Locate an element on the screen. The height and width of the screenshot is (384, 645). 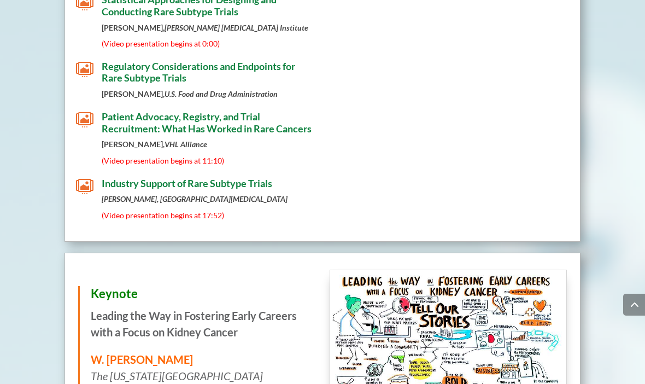
span: (Video presentation begins at 11:10) is located at coordinates (163, 160).